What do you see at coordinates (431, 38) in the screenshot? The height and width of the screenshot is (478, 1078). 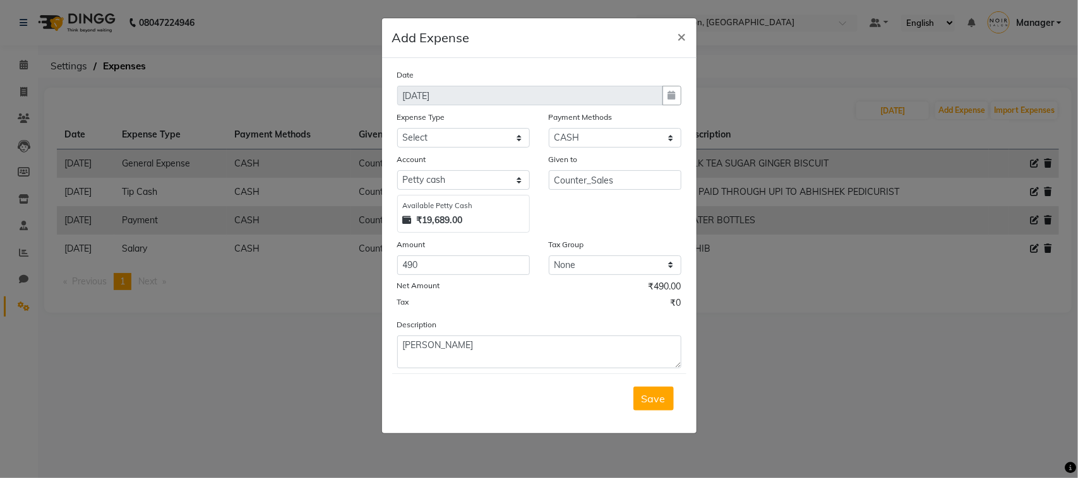 I see `h5: Add Expense` at bounding box center [431, 38].